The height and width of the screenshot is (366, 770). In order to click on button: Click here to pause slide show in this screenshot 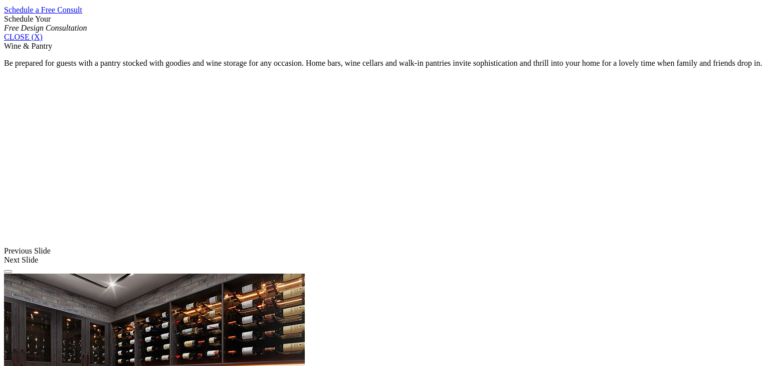, I will do `click(8, 271)`.